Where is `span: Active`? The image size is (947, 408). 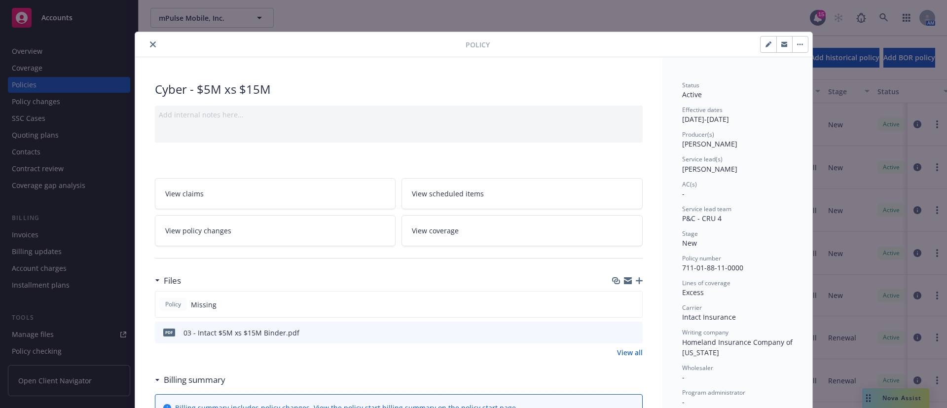 span: Active is located at coordinates (692, 94).